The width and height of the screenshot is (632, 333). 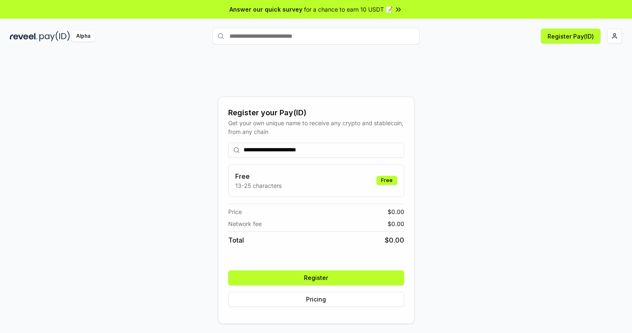 I want to click on p: 13-25 characters, so click(x=259, y=185).